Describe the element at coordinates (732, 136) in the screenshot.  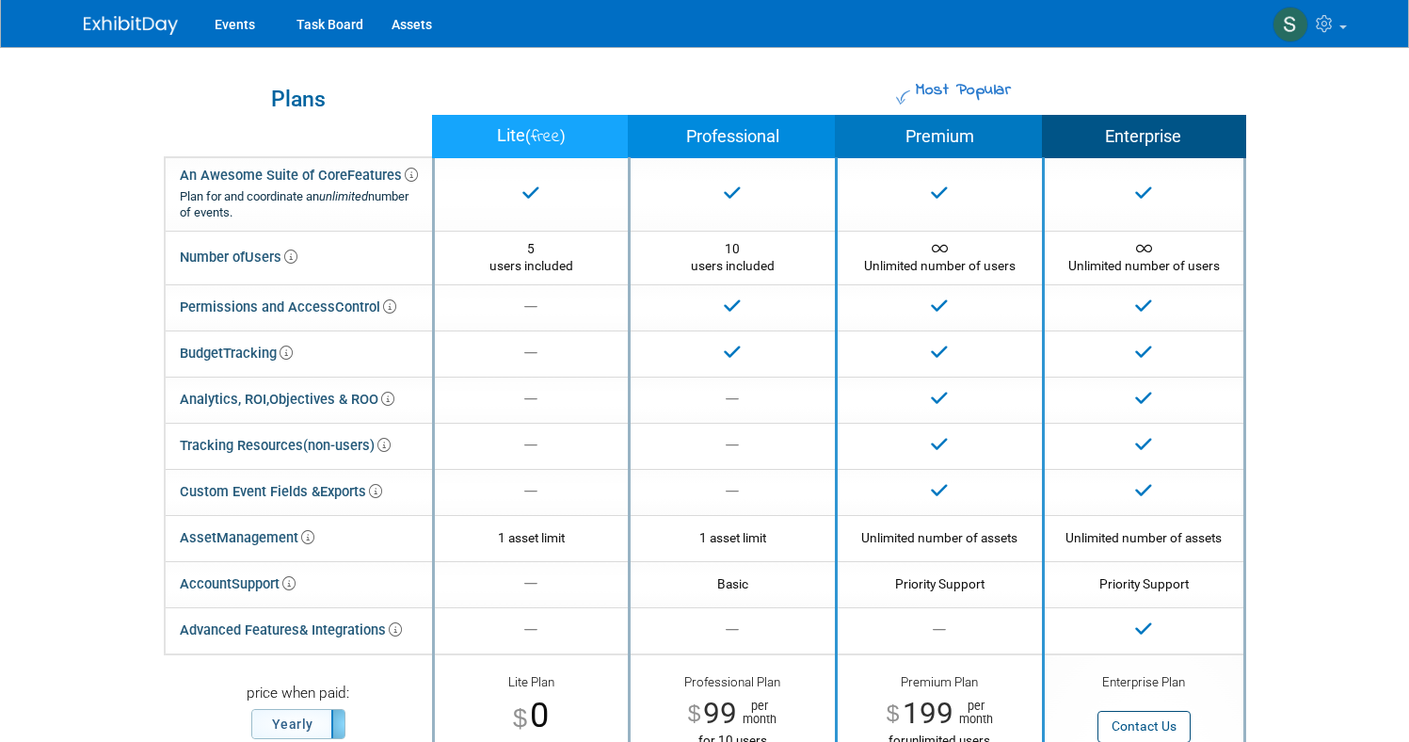
I see `th: Professional` at that location.